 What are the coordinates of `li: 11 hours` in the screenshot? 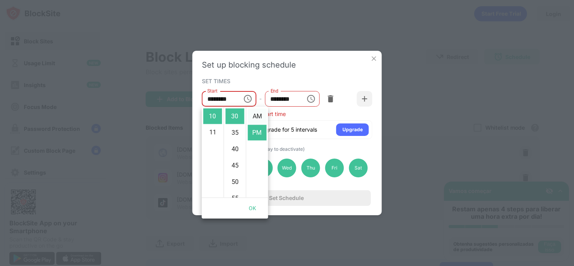 It's located at (213, 133).